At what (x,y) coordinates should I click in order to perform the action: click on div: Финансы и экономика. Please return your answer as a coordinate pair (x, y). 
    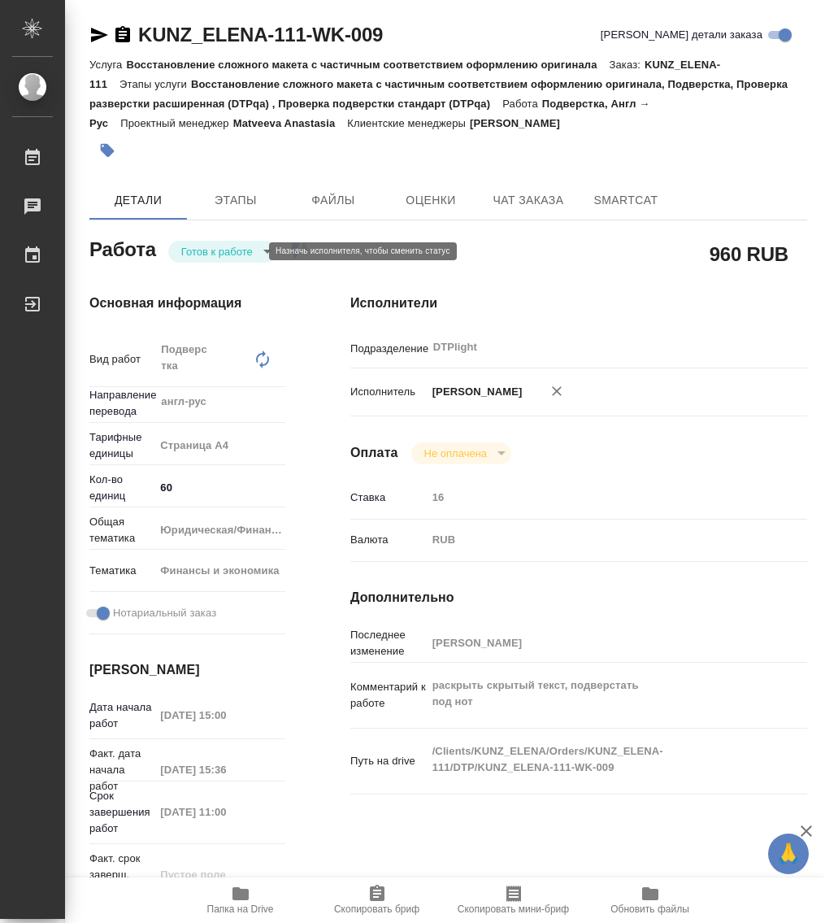
    Looking at the image, I should click on (228, 571).